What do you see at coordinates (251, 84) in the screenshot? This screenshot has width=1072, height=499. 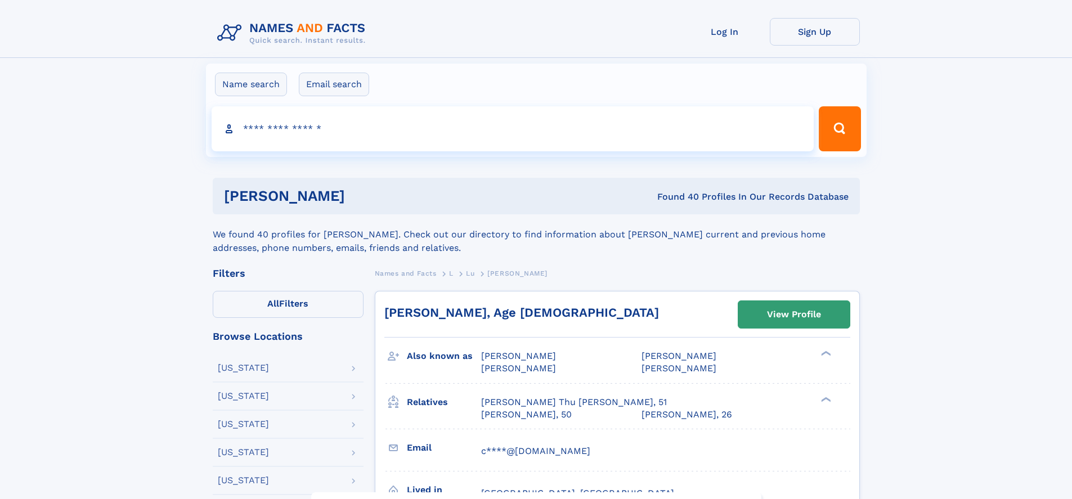 I see `label: Name search` at bounding box center [251, 84].